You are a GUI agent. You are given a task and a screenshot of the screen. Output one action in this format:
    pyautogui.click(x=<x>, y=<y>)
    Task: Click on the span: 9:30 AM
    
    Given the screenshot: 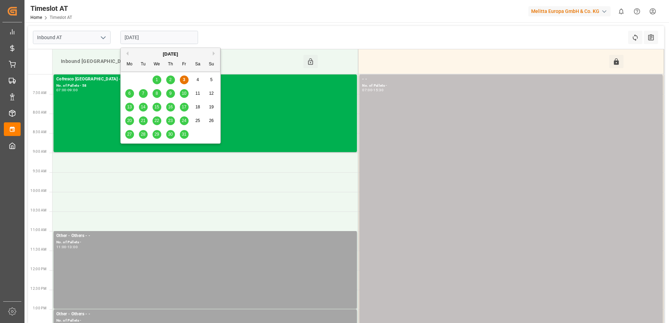 What is the action you would take?
    pyautogui.click(x=40, y=171)
    